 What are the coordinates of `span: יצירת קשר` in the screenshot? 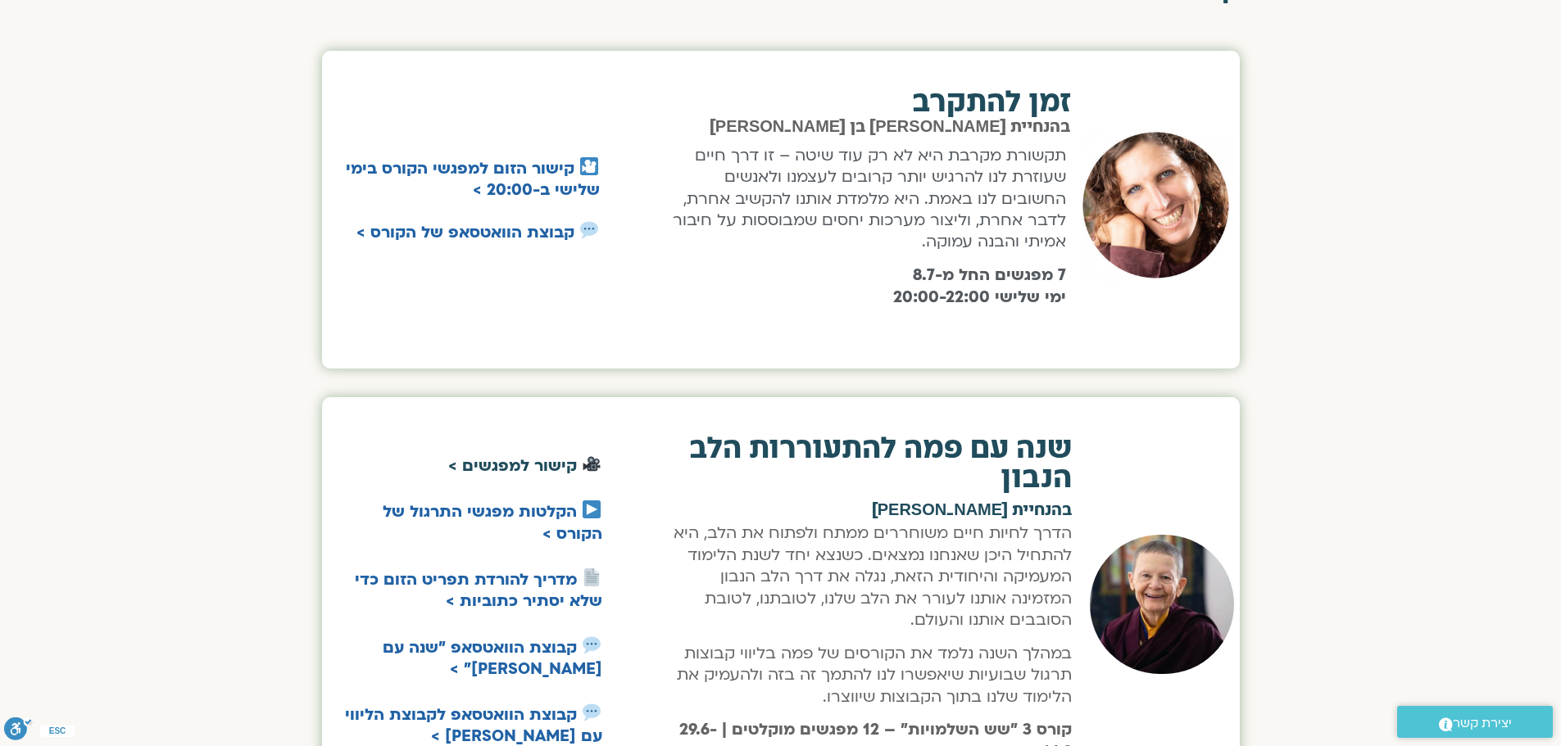 It's located at (1482, 723).